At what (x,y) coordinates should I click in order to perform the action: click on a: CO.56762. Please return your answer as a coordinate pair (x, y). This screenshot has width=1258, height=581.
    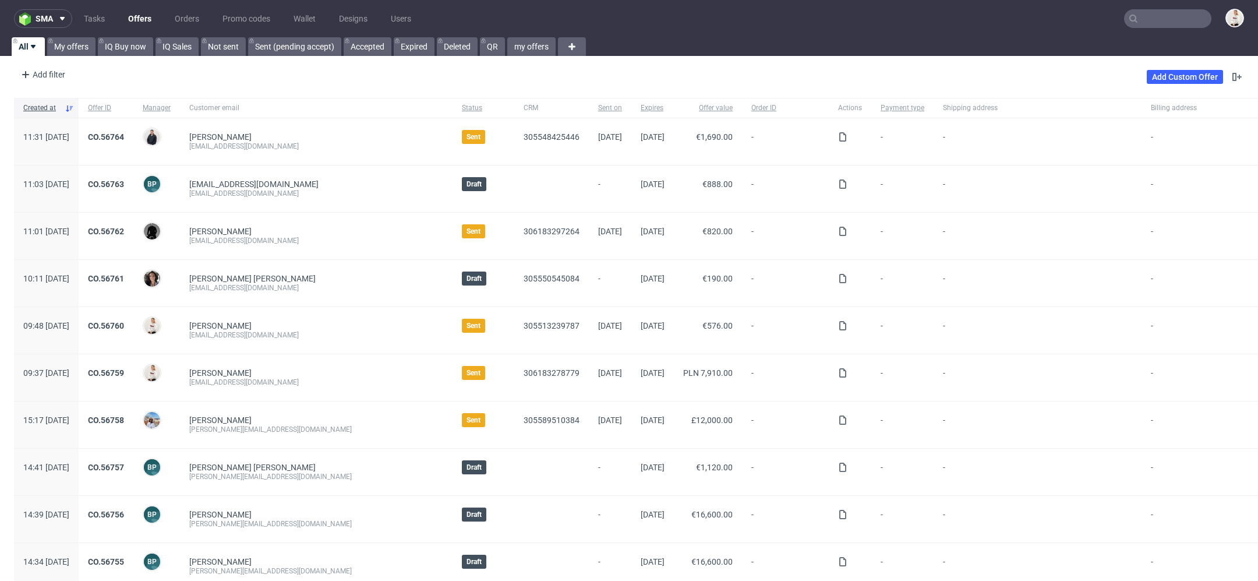
    Looking at the image, I should click on (106, 231).